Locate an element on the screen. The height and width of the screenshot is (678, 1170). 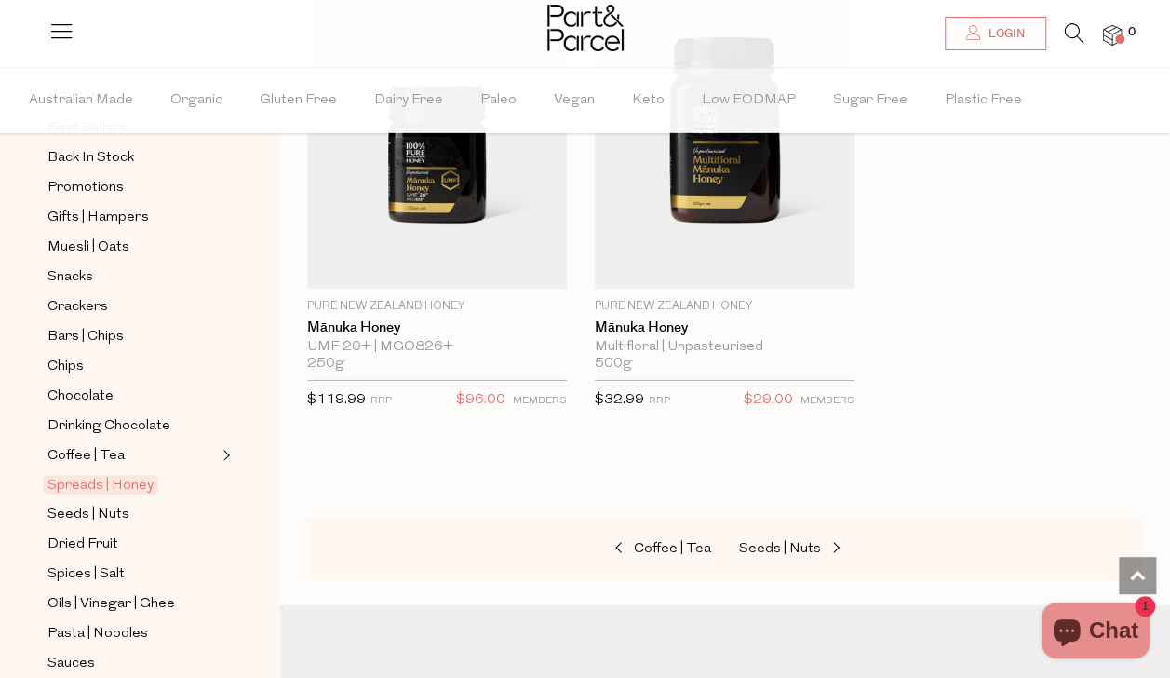
span: 500g is located at coordinates (613, 364).